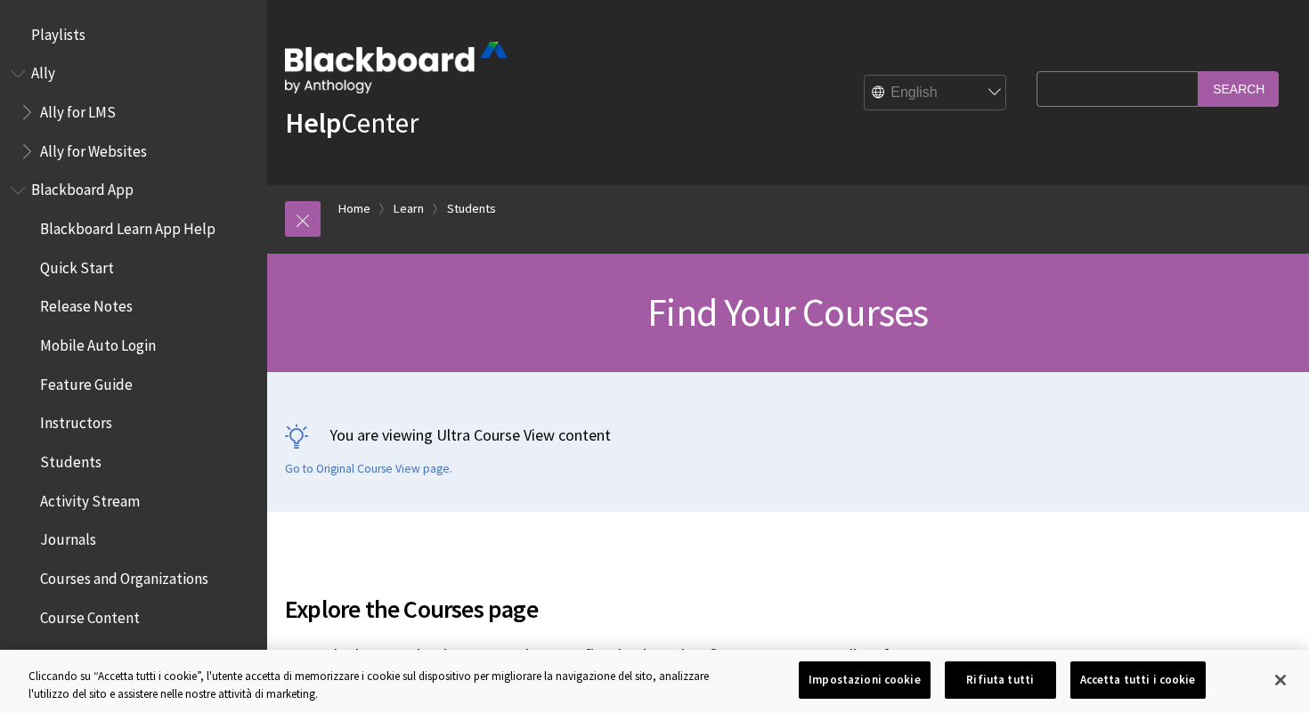 The image size is (1309, 713). What do you see at coordinates (68, 537) in the screenshot?
I see `span: Journals` at bounding box center [68, 537].